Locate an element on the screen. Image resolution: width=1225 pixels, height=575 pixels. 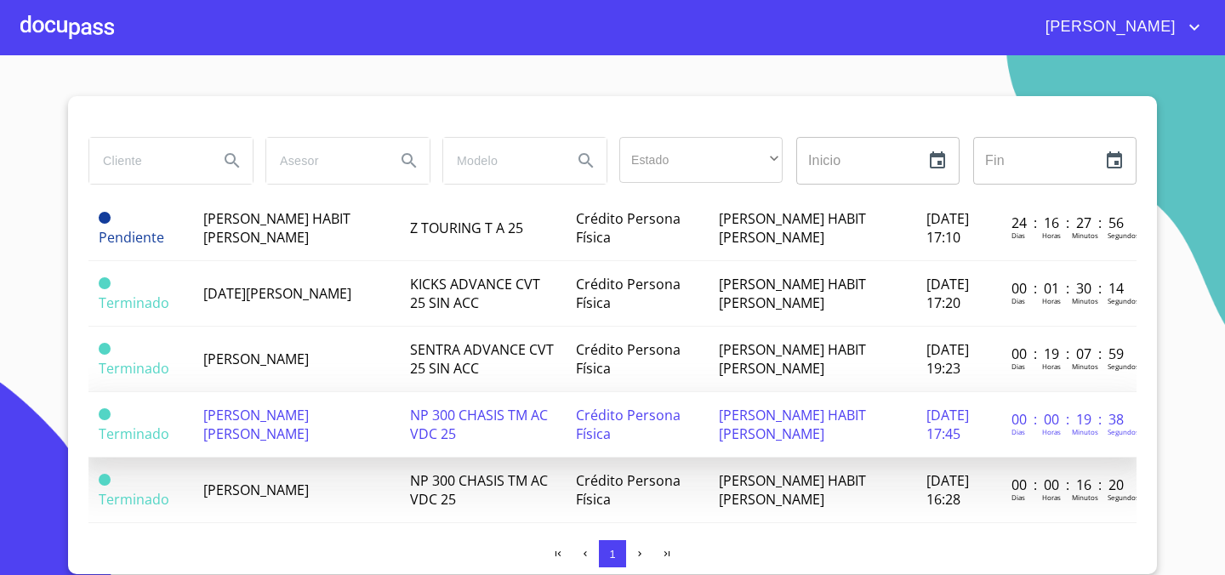
span: KICKS ADVANCE CVT 25 SIN ACC is located at coordinates (475, 293).